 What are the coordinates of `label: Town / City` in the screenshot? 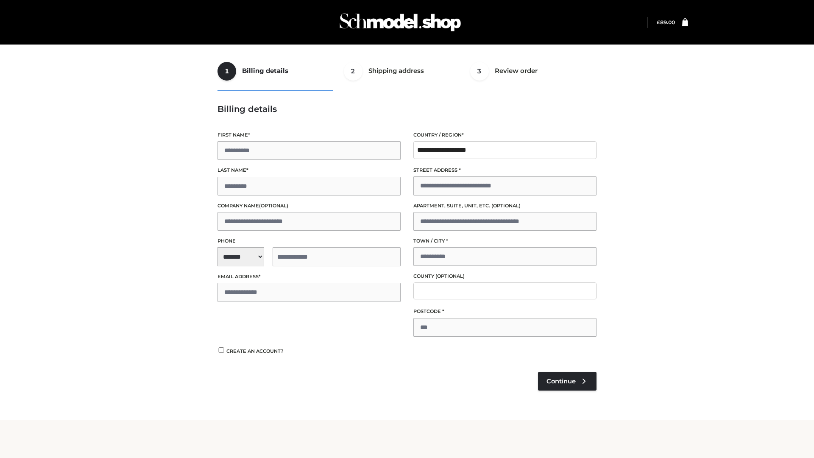 It's located at (505, 241).